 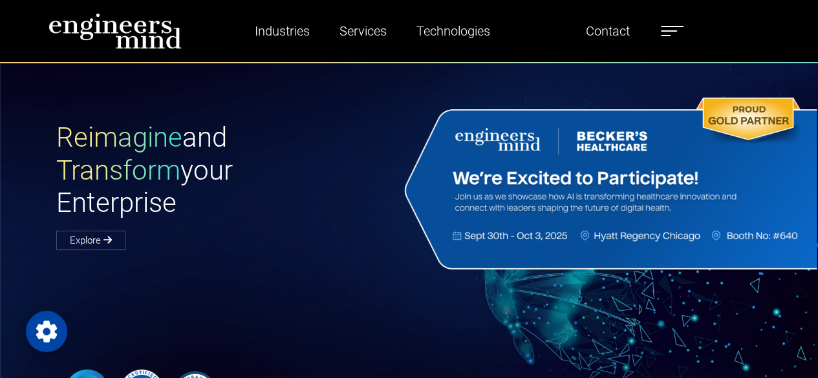 I want to click on a: Contact, so click(x=608, y=31).